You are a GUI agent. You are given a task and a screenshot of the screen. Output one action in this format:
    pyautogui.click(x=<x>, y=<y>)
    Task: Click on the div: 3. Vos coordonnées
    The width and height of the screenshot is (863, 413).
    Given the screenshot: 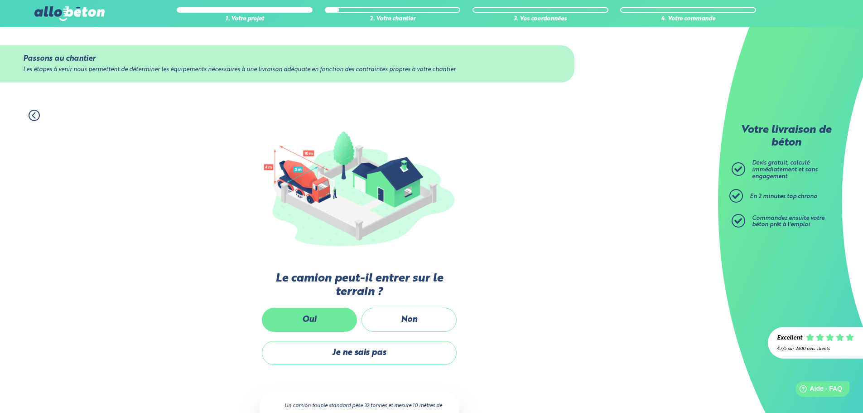 What is the action you would take?
    pyautogui.click(x=541, y=19)
    